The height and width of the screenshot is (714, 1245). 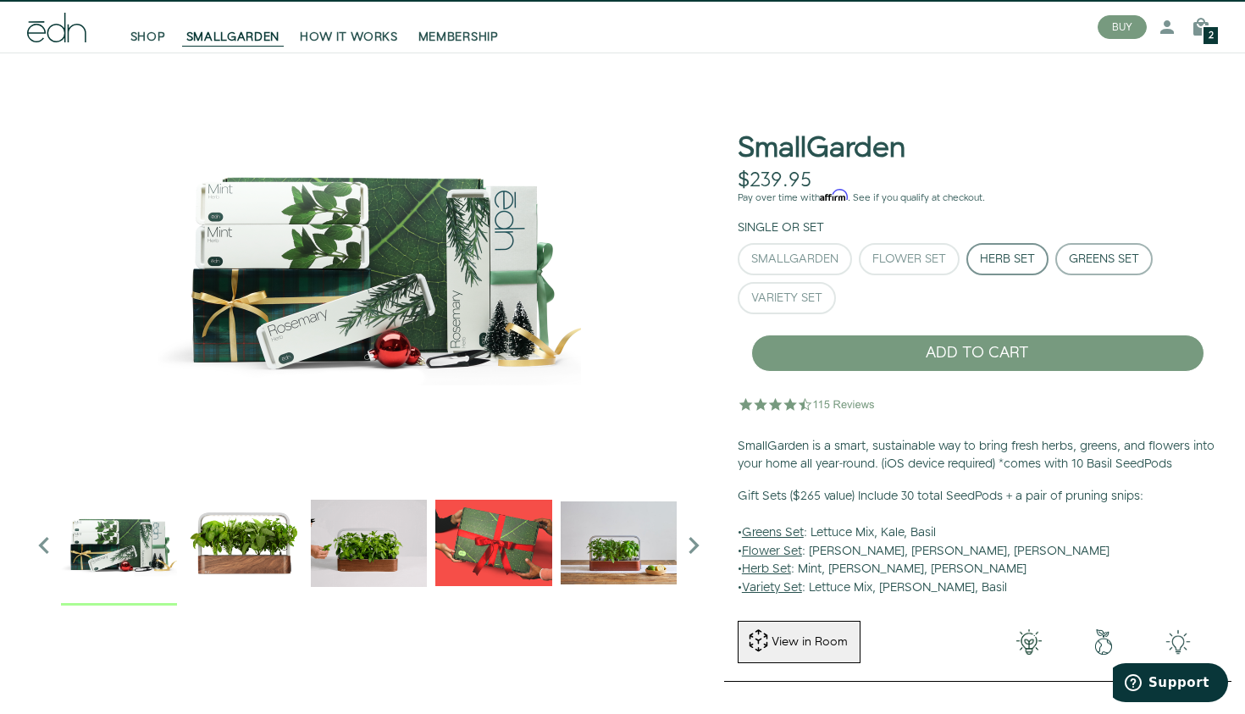 What do you see at coordinates (493, 545) in the screenshot?
I see `div: 3 / 6` at bounding box center [493, 545].